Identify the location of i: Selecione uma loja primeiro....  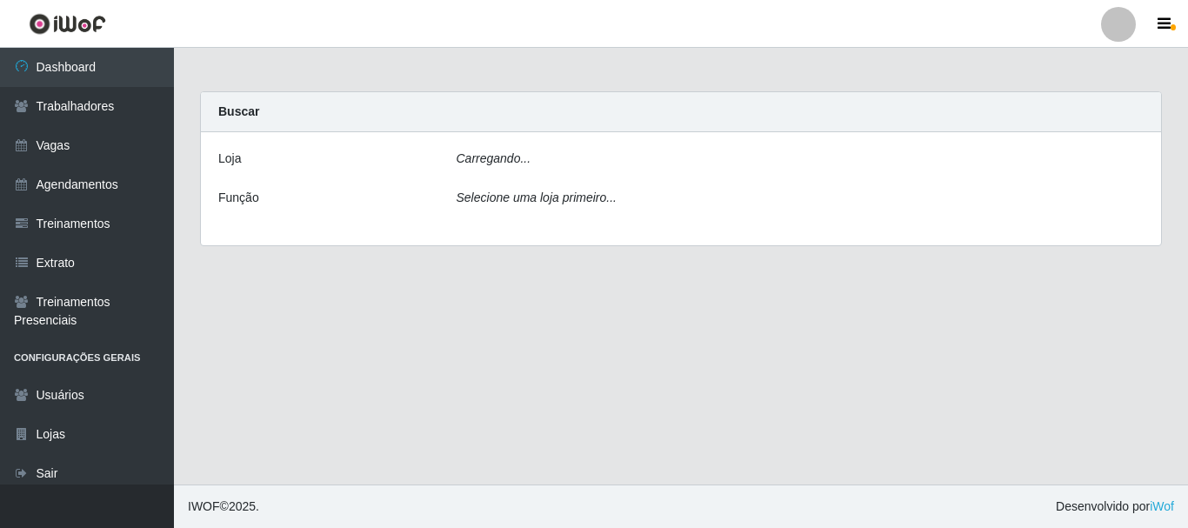
(537, 197).